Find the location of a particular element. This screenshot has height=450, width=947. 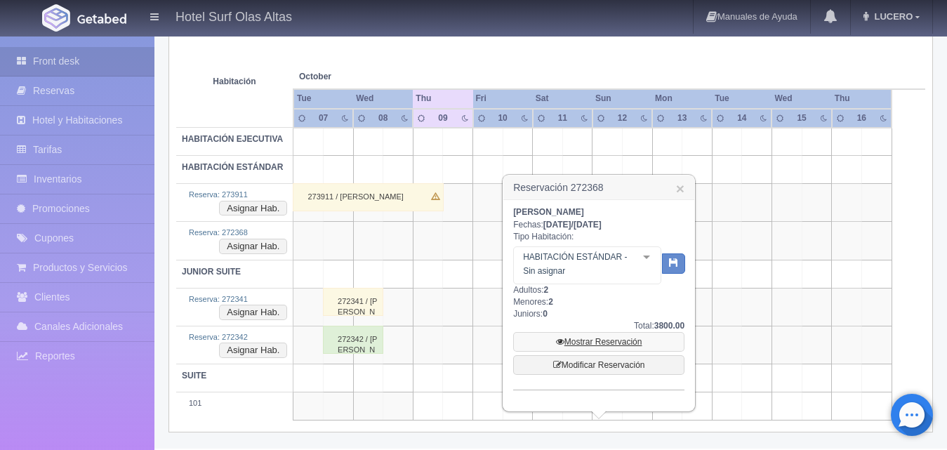

a: Modificar Reservación is located at coordinates (599, 365).